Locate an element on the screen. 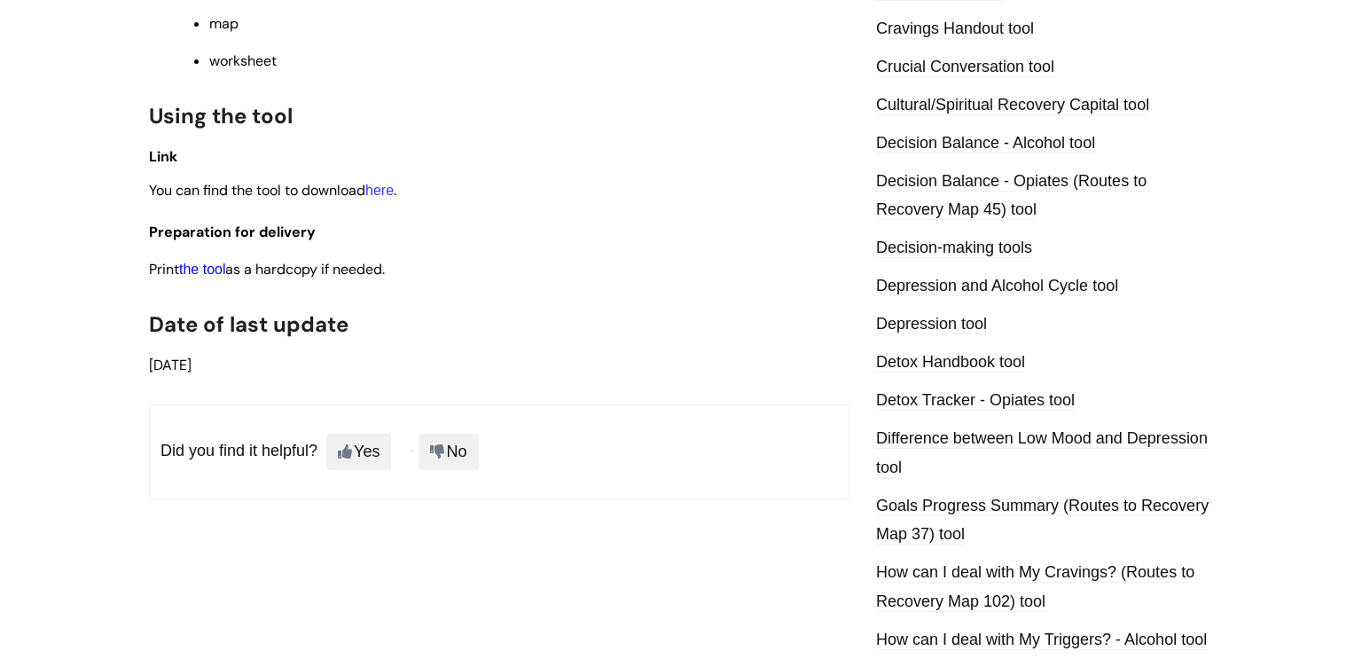  a: here is located at coordinates (379, 190).